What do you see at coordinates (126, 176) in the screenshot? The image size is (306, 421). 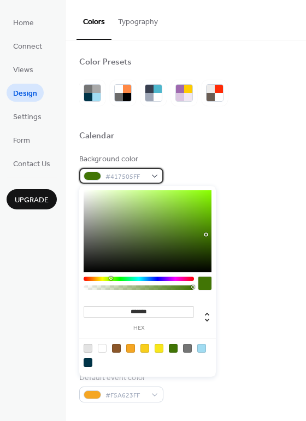 I see `span: #417505FF` at bounding box center [126, 176].